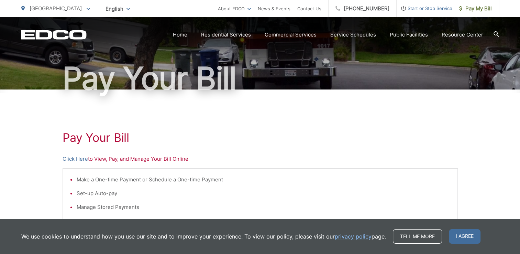 This screenshot has height=254, width=520. What do you see at coordinates (75, 159) in the screenshot?
I see `a: Click Here` at bounding box center [75, 159].